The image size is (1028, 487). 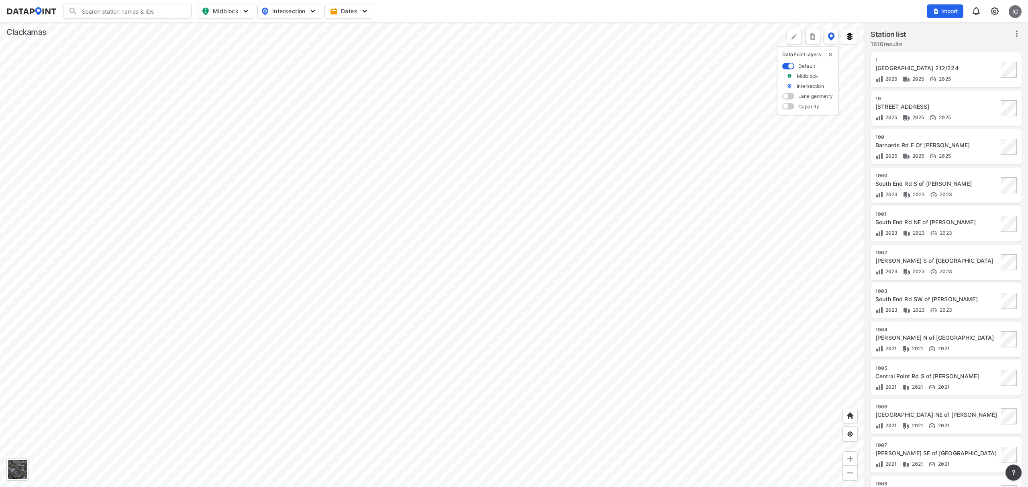 What do you see at coordinates (831, 37) in the screenshot?
I see `button: DataPoint layers` at bounding box center [831, 37].